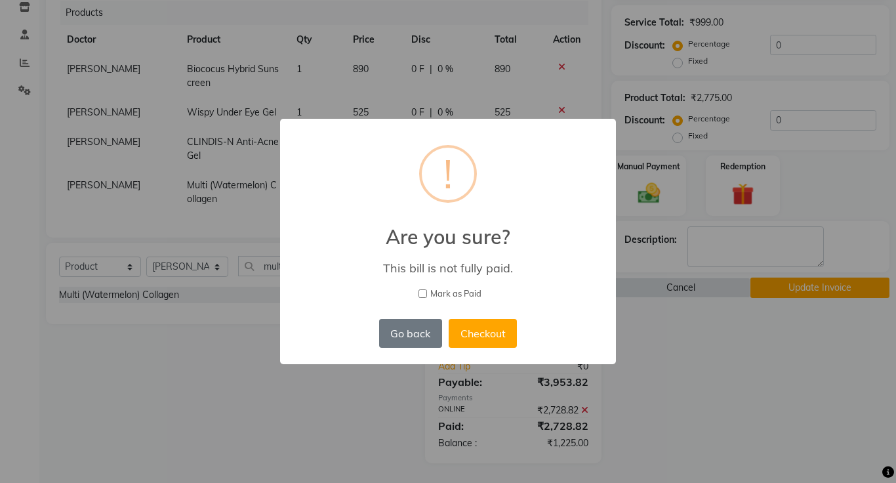 The height and width of the screenshot is (483, 896). Describe the element at coordinates (448, 229) in the screenshot. I see `h2: Are you sure?` at that location.